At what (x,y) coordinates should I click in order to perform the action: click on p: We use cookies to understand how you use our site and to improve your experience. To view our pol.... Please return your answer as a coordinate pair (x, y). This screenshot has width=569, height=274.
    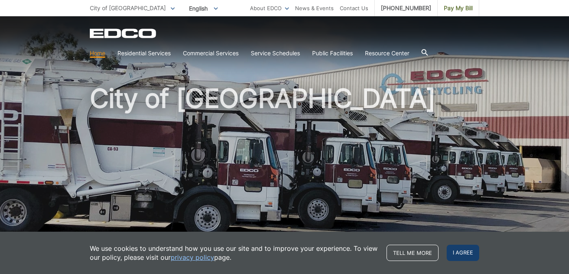
    Looking at the image, I should click on (234, 253).